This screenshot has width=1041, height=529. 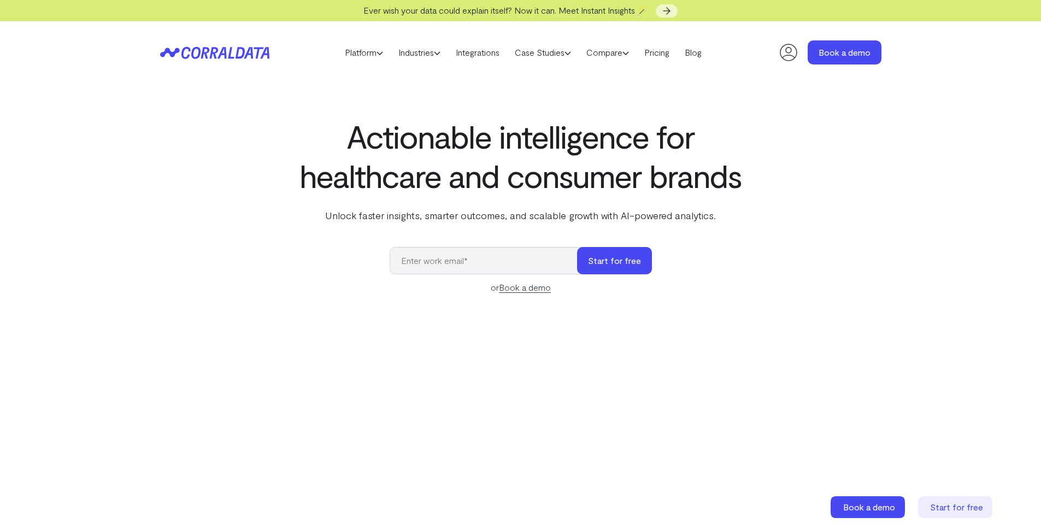 What do you see at coordinates (614, 261) in the screenshot?
I see `button: Start for free` at bounding box center [614, 261].